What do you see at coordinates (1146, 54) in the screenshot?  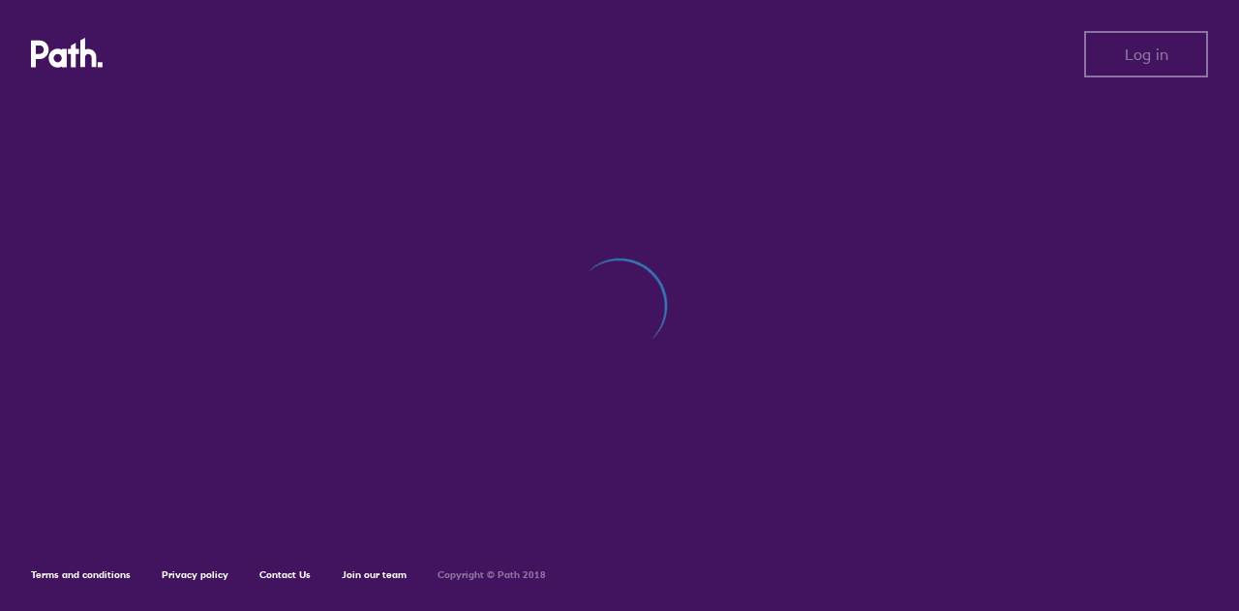 I see `span: Log in` at bounding box center [1146, 54].